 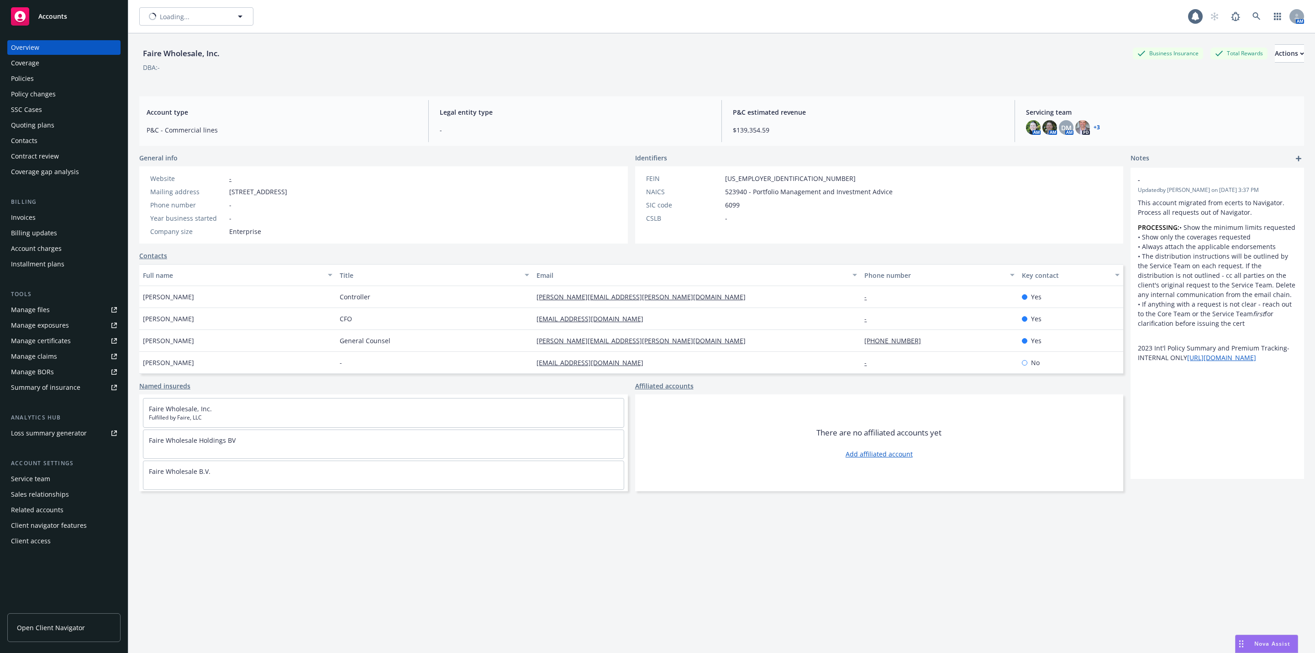 What do you see at coordinates (36, 248) in the screenshot?
I see `div: Account charges` at bounding box center [36, 248].